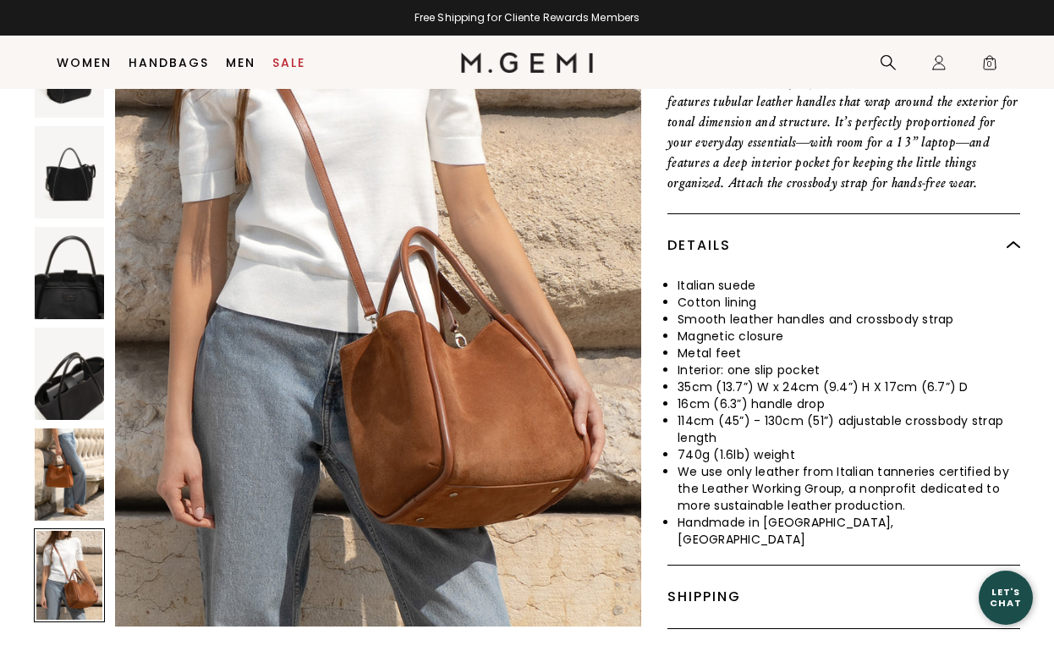  Describe the element at coordinates (990, 66) in the screenshot. I see `span: 0` at that location.